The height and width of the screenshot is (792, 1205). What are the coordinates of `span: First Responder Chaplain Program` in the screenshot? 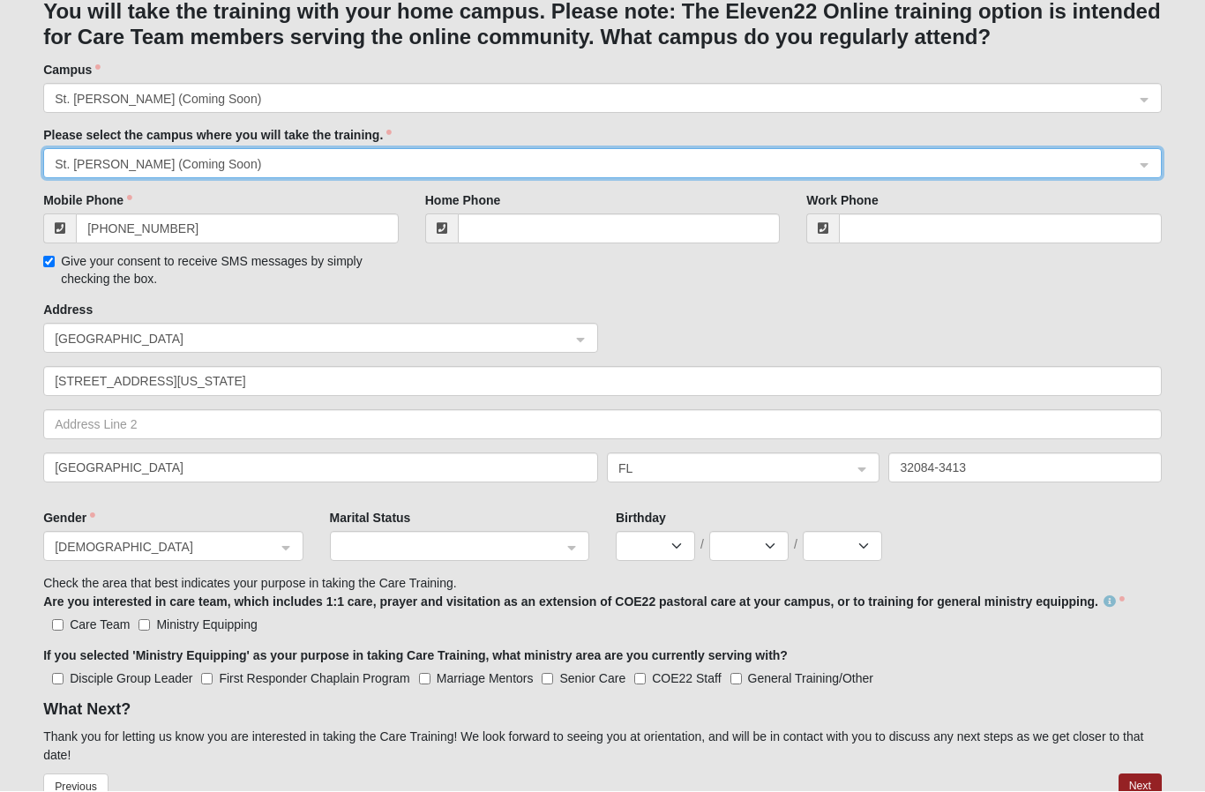 It's located at (314, 679).